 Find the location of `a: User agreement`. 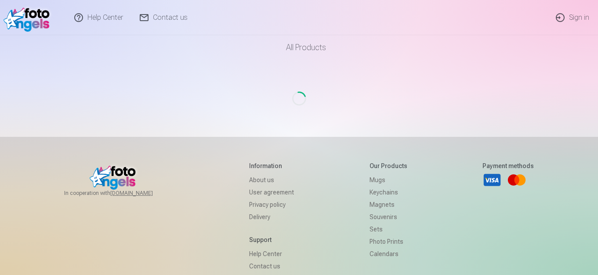

a: User agreement is located at coordinates (272, 192).